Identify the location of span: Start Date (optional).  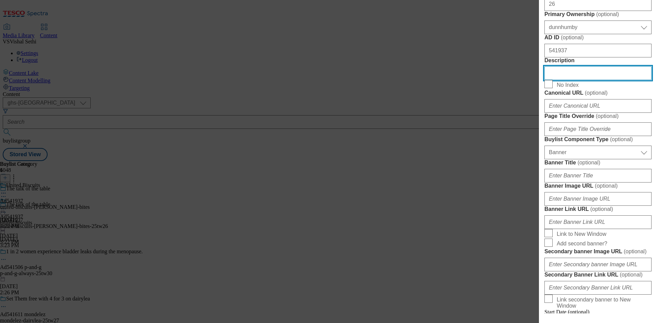
(567, 312).